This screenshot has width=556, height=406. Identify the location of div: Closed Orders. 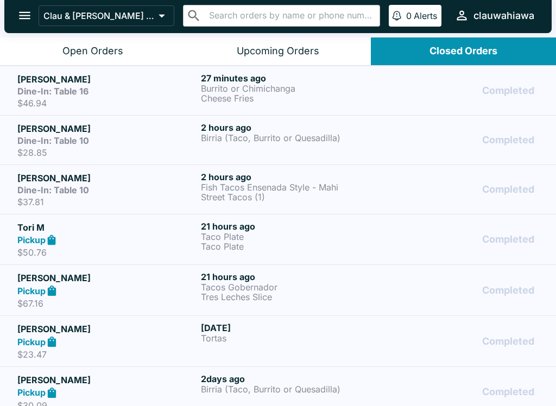
(463, 51).